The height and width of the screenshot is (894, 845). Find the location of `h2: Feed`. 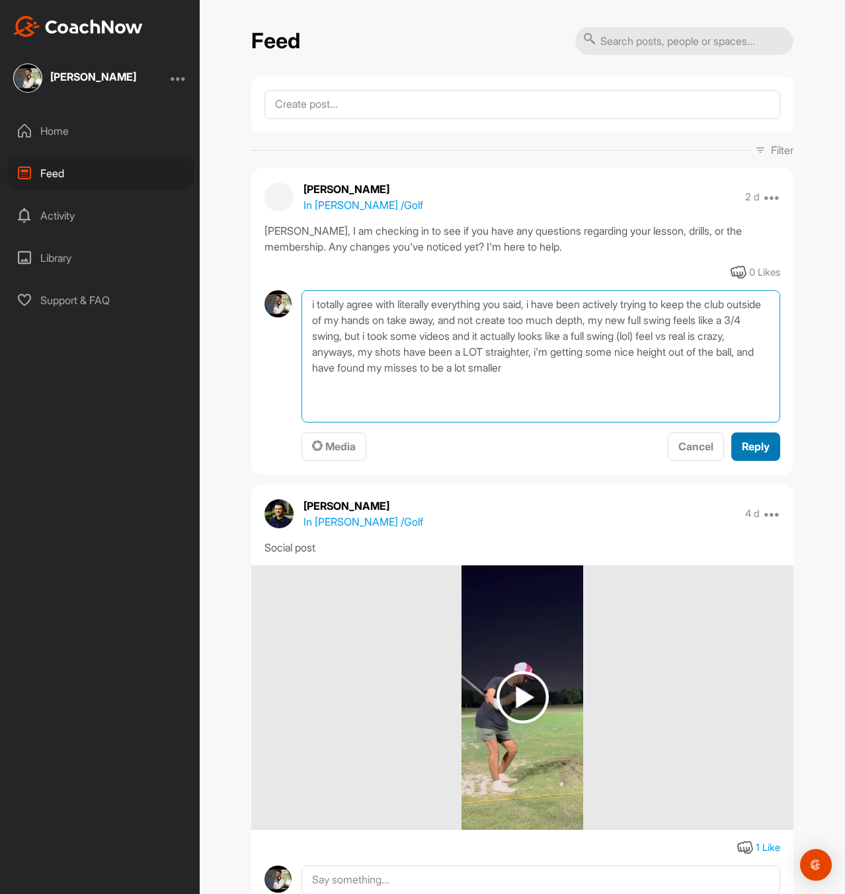

h2: Feed is located at coordinates (276, 41).